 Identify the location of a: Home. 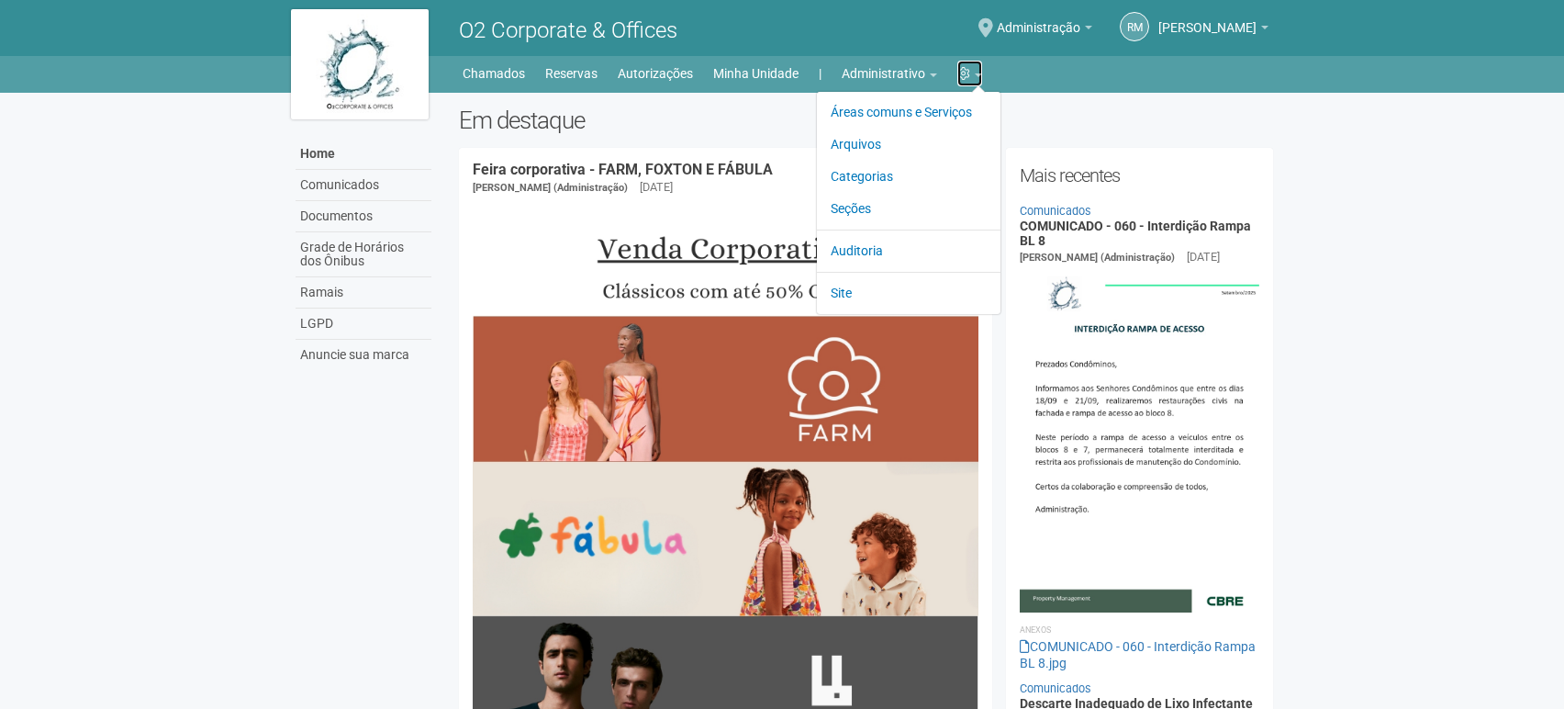
(363, 154).